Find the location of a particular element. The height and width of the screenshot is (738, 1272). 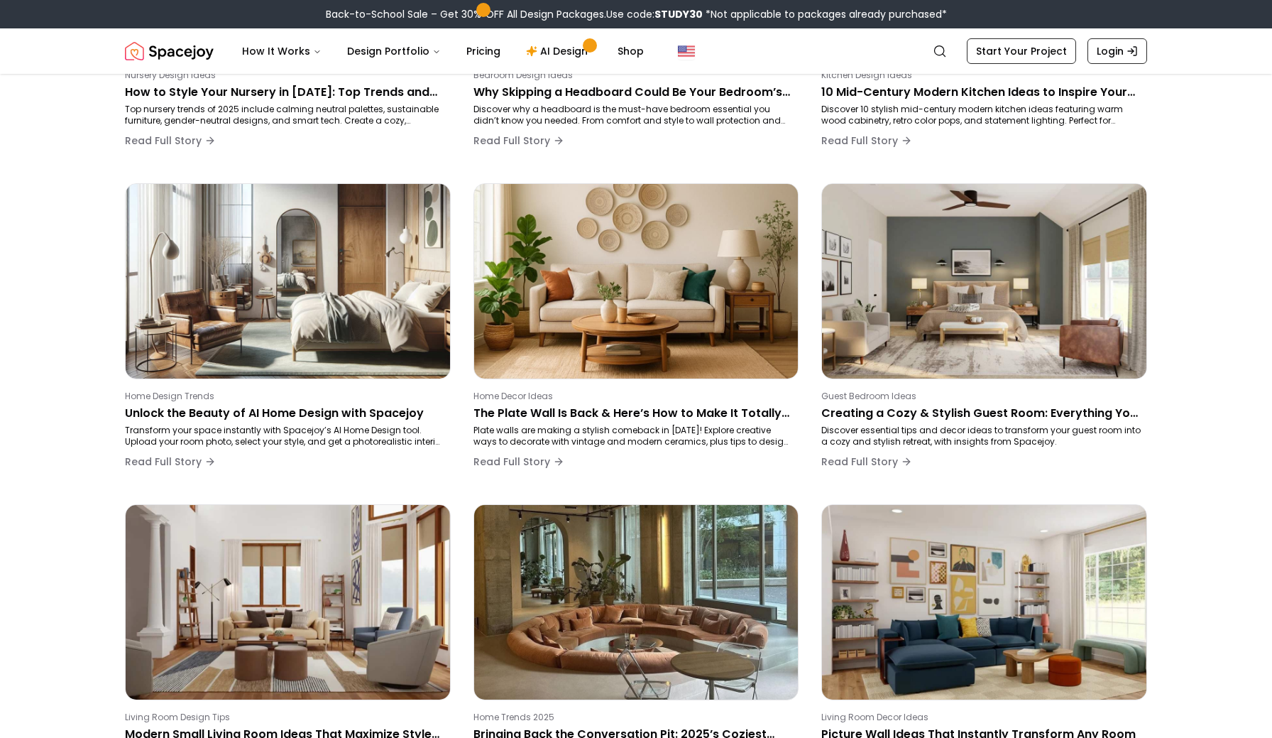

a: AI Design is located at coordinates (559, 51).